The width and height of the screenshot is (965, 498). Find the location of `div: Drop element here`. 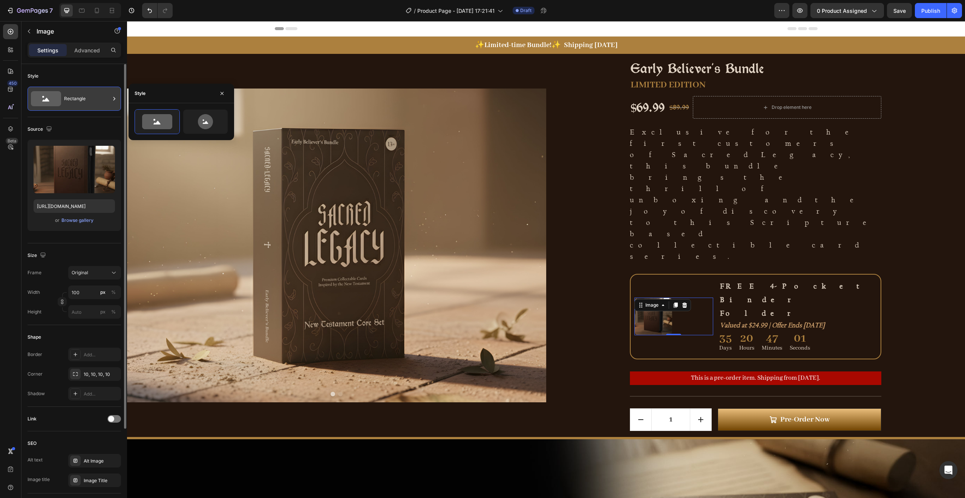

div: Drop element here is located at coordinates (664, 86).